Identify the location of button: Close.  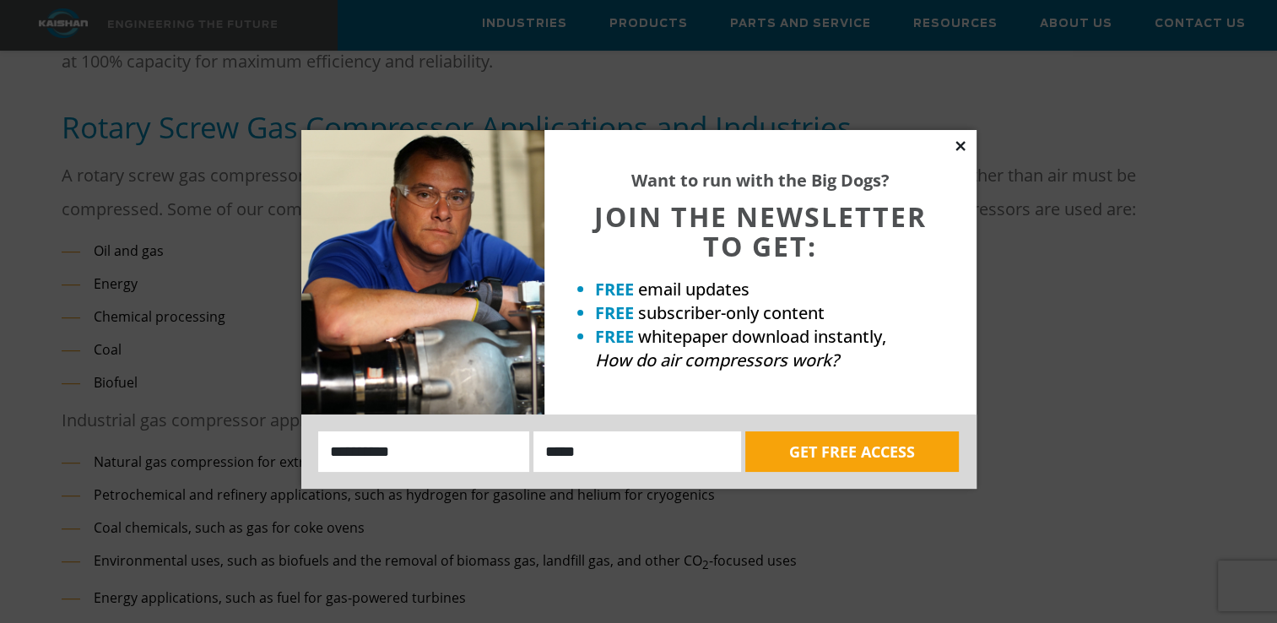
(961, 146).